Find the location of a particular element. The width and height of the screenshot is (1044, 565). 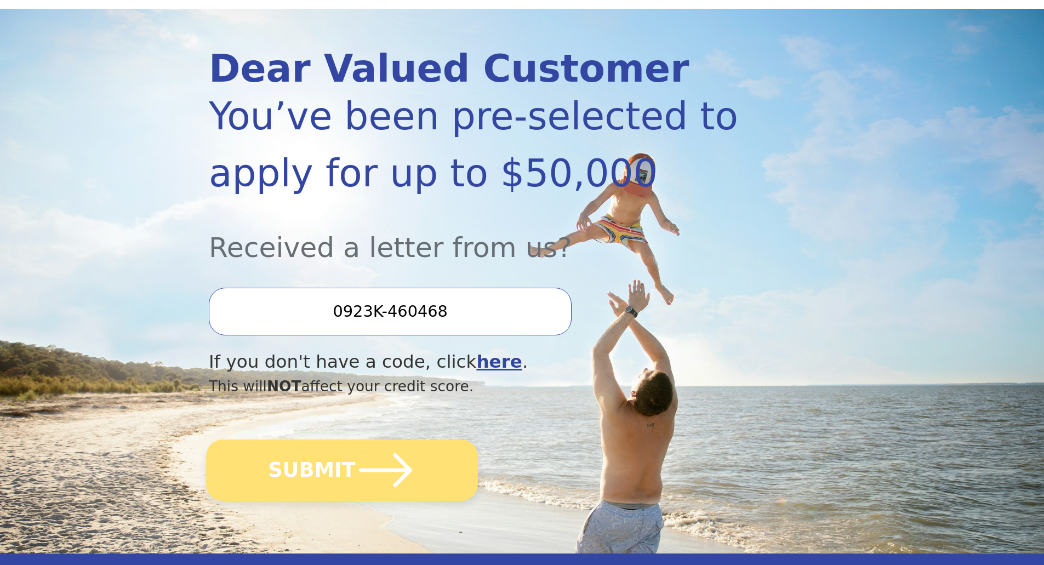

input: Enter your Offer Code: is located at coordinates (390, 311).